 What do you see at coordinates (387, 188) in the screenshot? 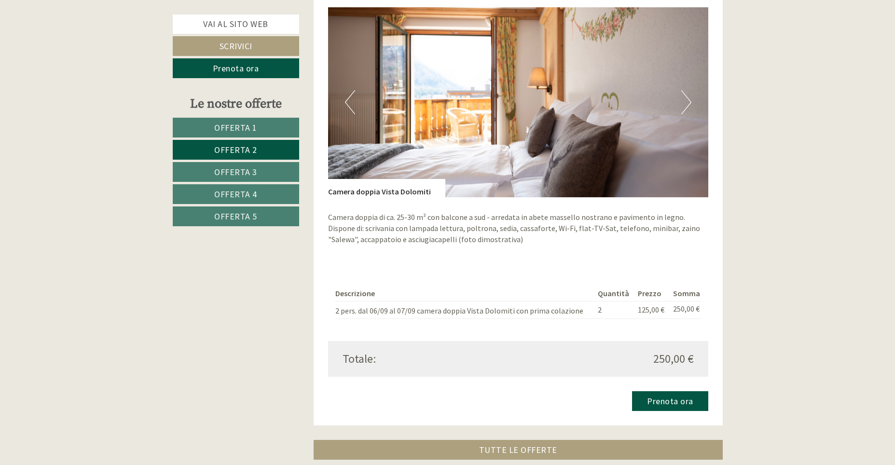
I see `div: Camera doppia Vista Dolomiti` at bounding box center [387, 188].